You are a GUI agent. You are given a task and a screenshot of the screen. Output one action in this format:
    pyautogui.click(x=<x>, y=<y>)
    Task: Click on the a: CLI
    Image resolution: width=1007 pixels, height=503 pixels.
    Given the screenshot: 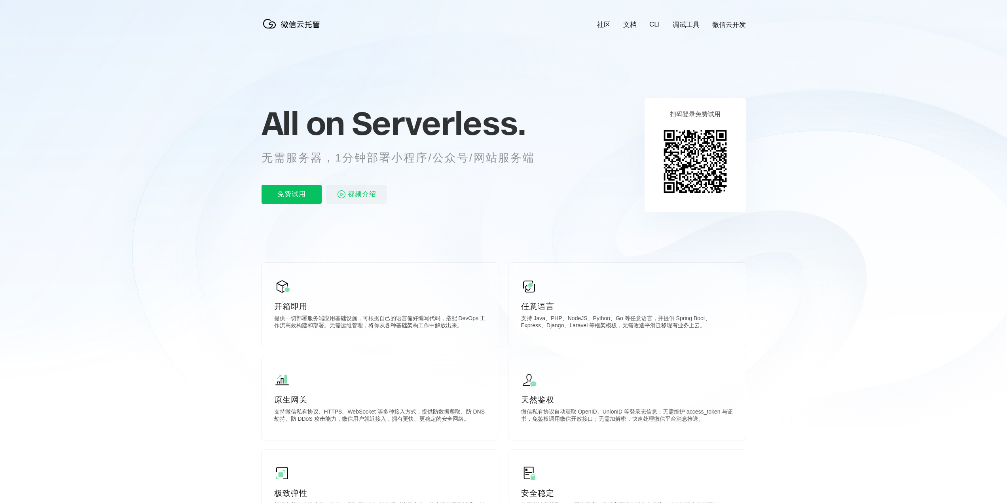 What is the action you would take?
    pyautogui.click(x=655, y=25)
    